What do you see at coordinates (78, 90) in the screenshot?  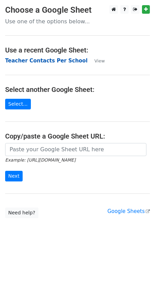 I see `h4: Select another Google Sheet:` at bounding box center [78, 90].